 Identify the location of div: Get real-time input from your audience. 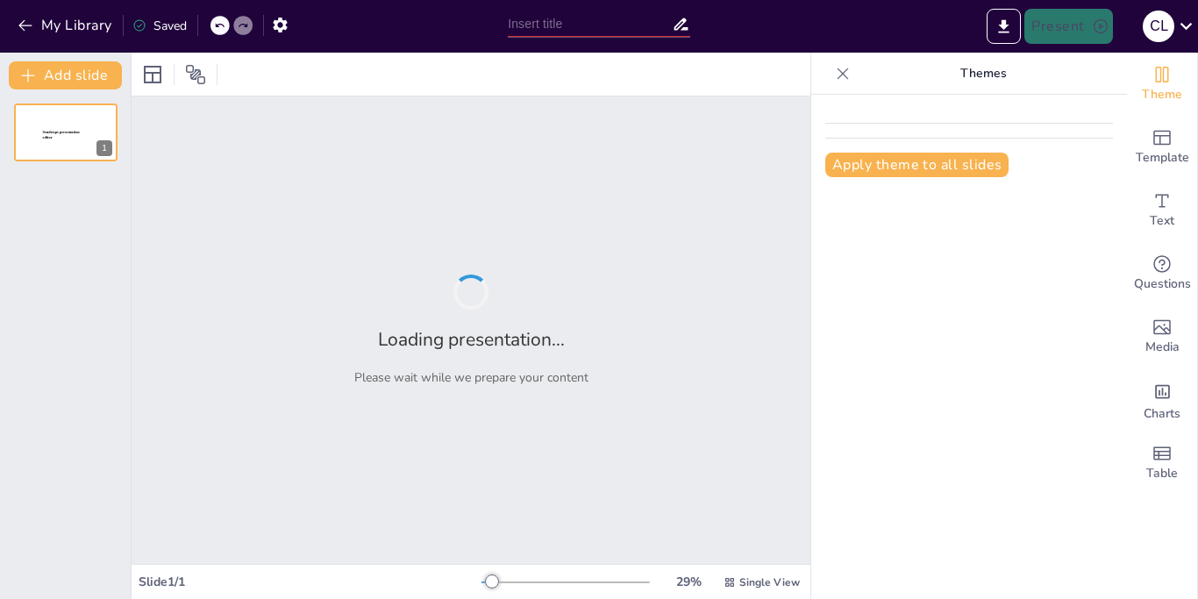
(1162, 274).